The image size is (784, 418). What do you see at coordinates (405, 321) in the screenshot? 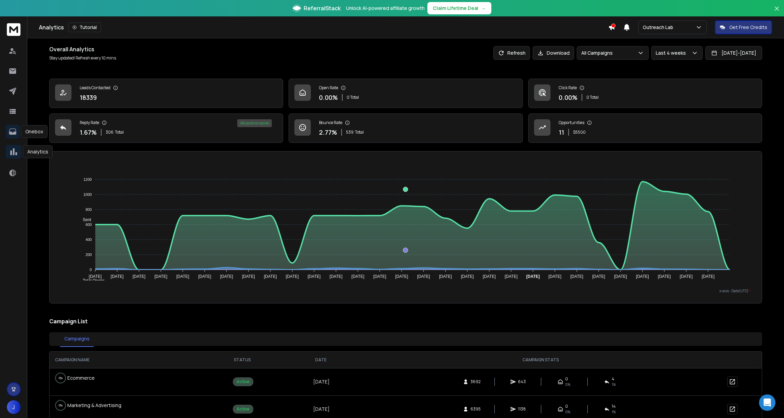
I see `h2: Campaign List` at bounding box center [405, 321].